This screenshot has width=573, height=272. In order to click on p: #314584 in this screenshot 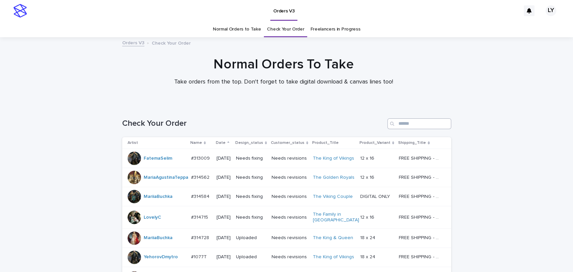, I will do `click(201, 196)`.